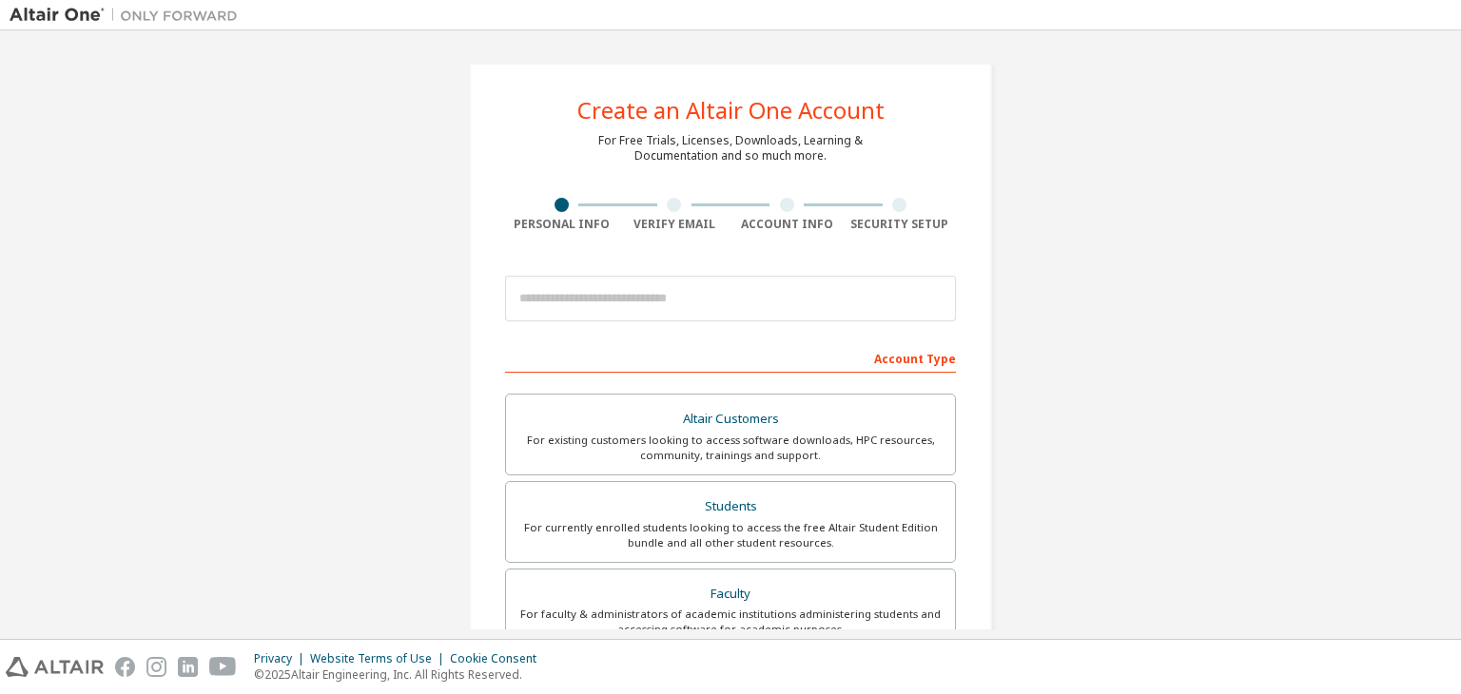 The height and width of the screenshot is (694, 1461). I want to click on img: facebook.svg, so click(125, 667).